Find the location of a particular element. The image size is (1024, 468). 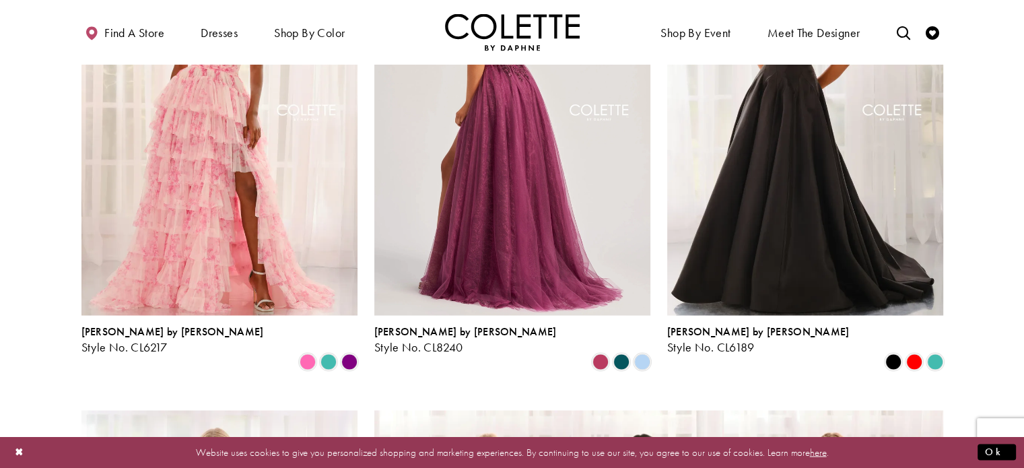

img: Colette by Daphne is located at coordinates (512, 32).